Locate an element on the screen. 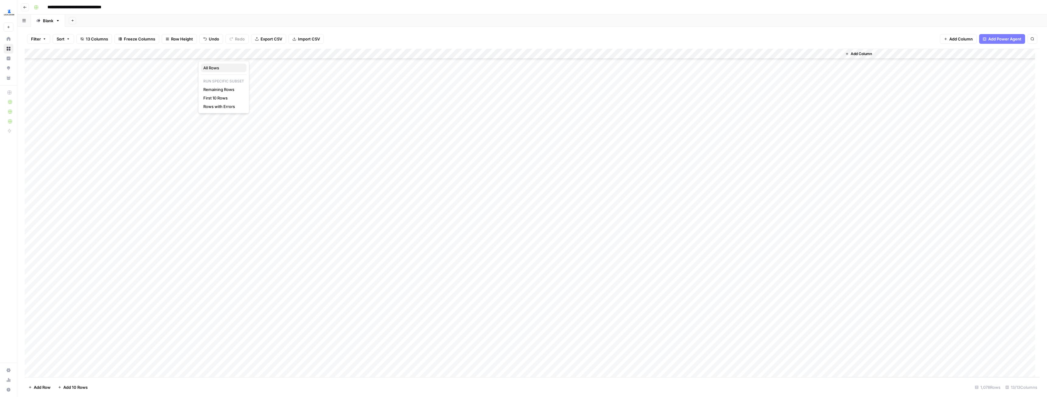 This screenshot has width=1047, height=397. p: Run Specific Subset is located at coordinates (224, 81).